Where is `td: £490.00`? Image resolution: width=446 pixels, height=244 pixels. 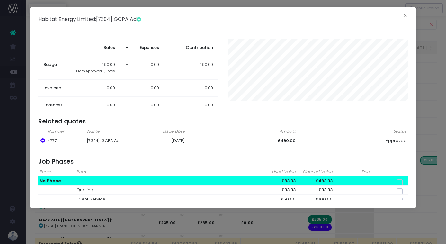 td: £490.00 is located at coordinates (241, 140).